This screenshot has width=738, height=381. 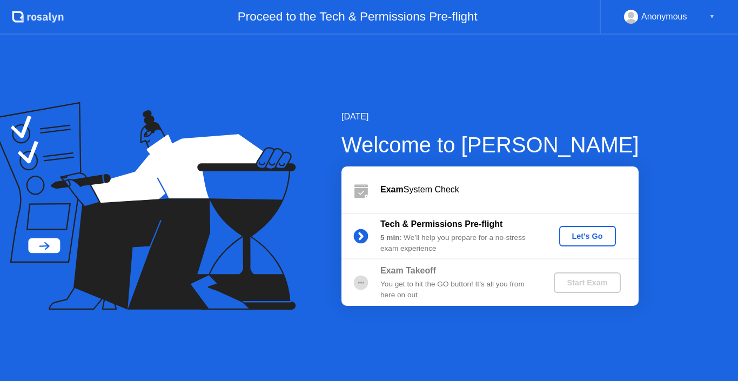 What do you see at coordinates (664, 17) in the screenshot?
I see `div: Anonymous` at bounding box center [664, 17].